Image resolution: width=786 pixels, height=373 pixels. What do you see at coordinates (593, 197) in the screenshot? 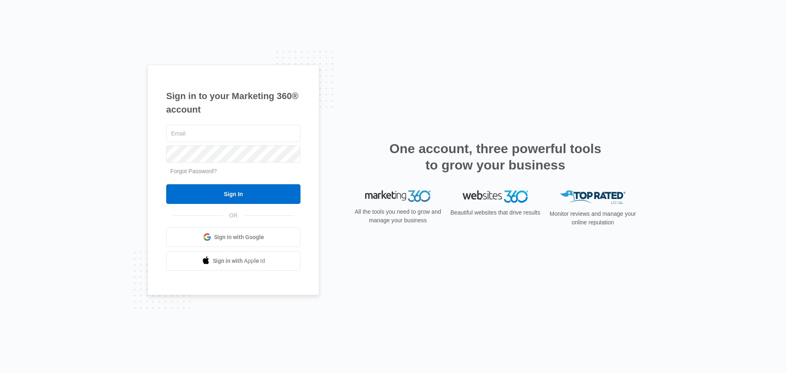
I see `img: Top Rated Local` at bounding box center [593, 197].